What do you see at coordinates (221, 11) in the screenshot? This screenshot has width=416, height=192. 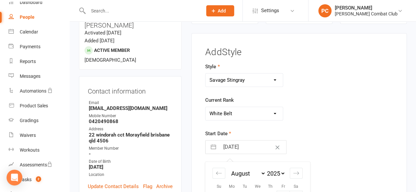 I see `span: Add` at bounding box center [221, 11].